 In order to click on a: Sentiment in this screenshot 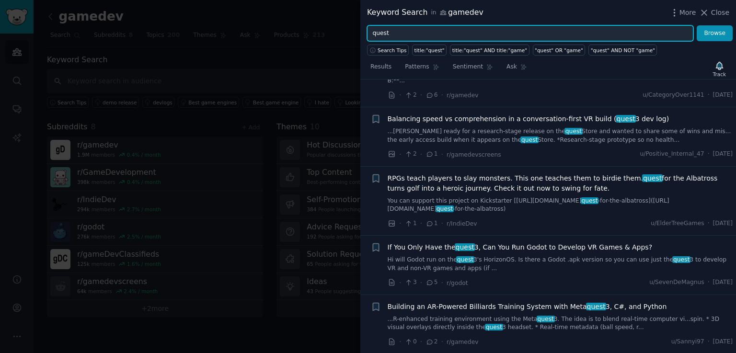, I will do `click(473, 69)`.